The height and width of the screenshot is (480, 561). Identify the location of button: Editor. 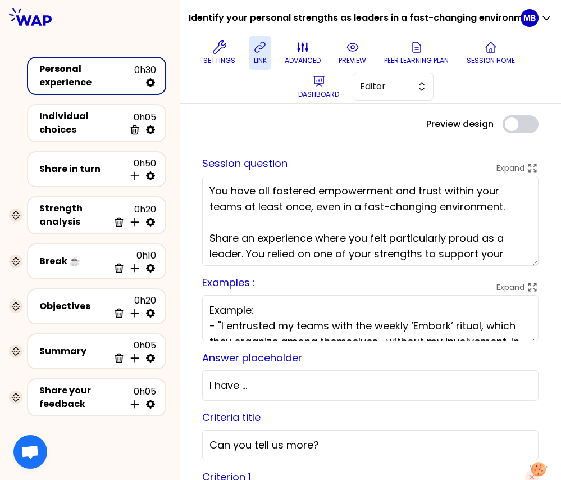
(393, 86).